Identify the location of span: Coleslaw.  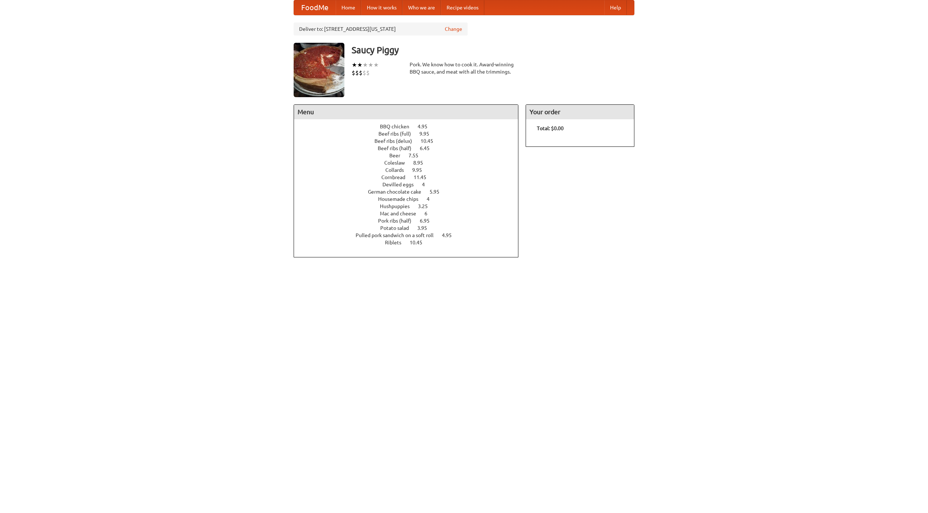
(398, 163).